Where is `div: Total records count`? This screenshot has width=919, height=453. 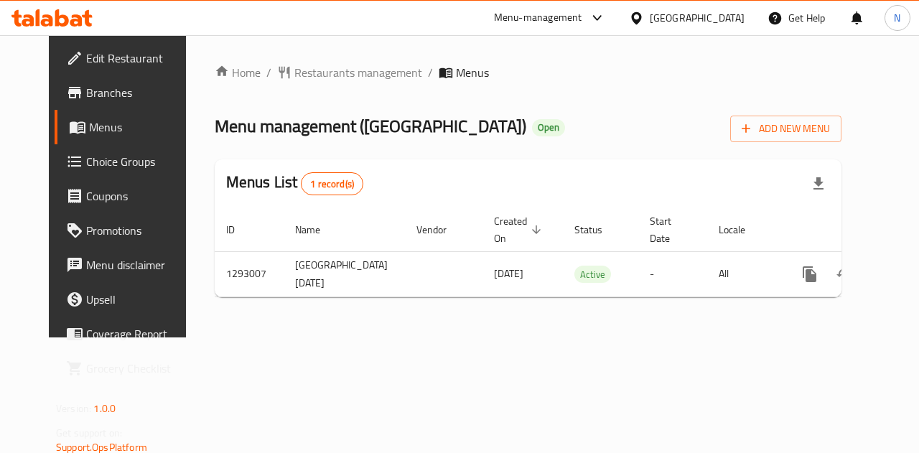
div: Total records count is located at coordinates (332, 184).